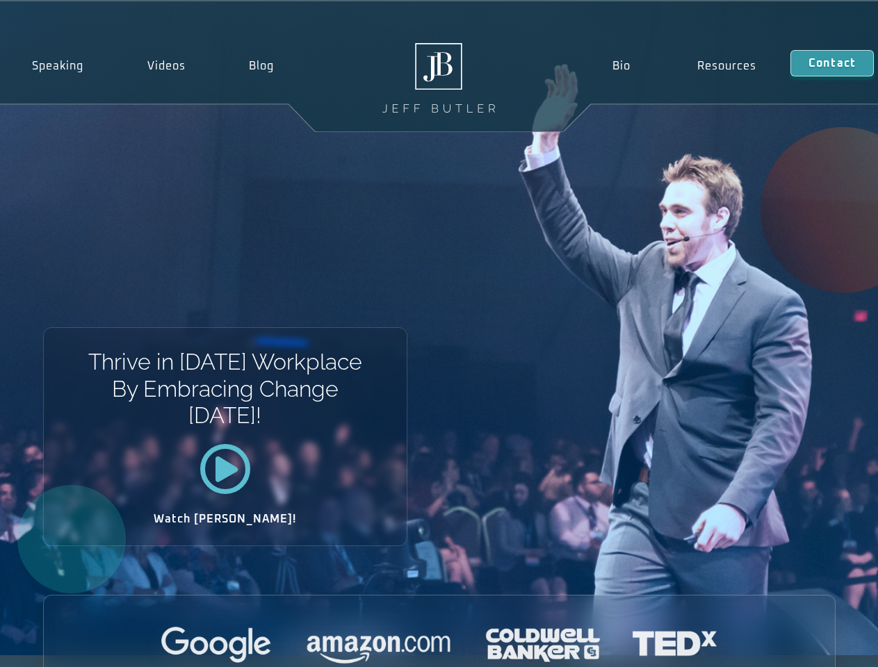 Image resolution: width=878 pixels, height=667 pixels. What do you see at coordinates (620, 66) in the screenshot?
I see `a: Bio` at bounding box center [620, 66].